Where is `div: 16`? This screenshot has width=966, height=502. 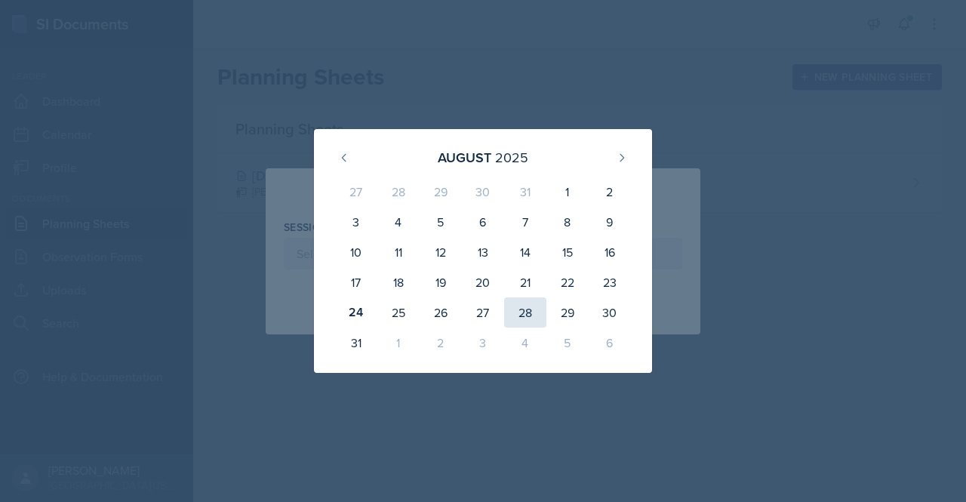 div: 16 is located at coordinates (610, 252).